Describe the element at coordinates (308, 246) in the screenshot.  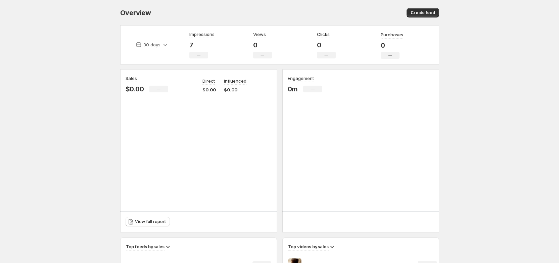
I see `h3: Top videos by sales` at that location.